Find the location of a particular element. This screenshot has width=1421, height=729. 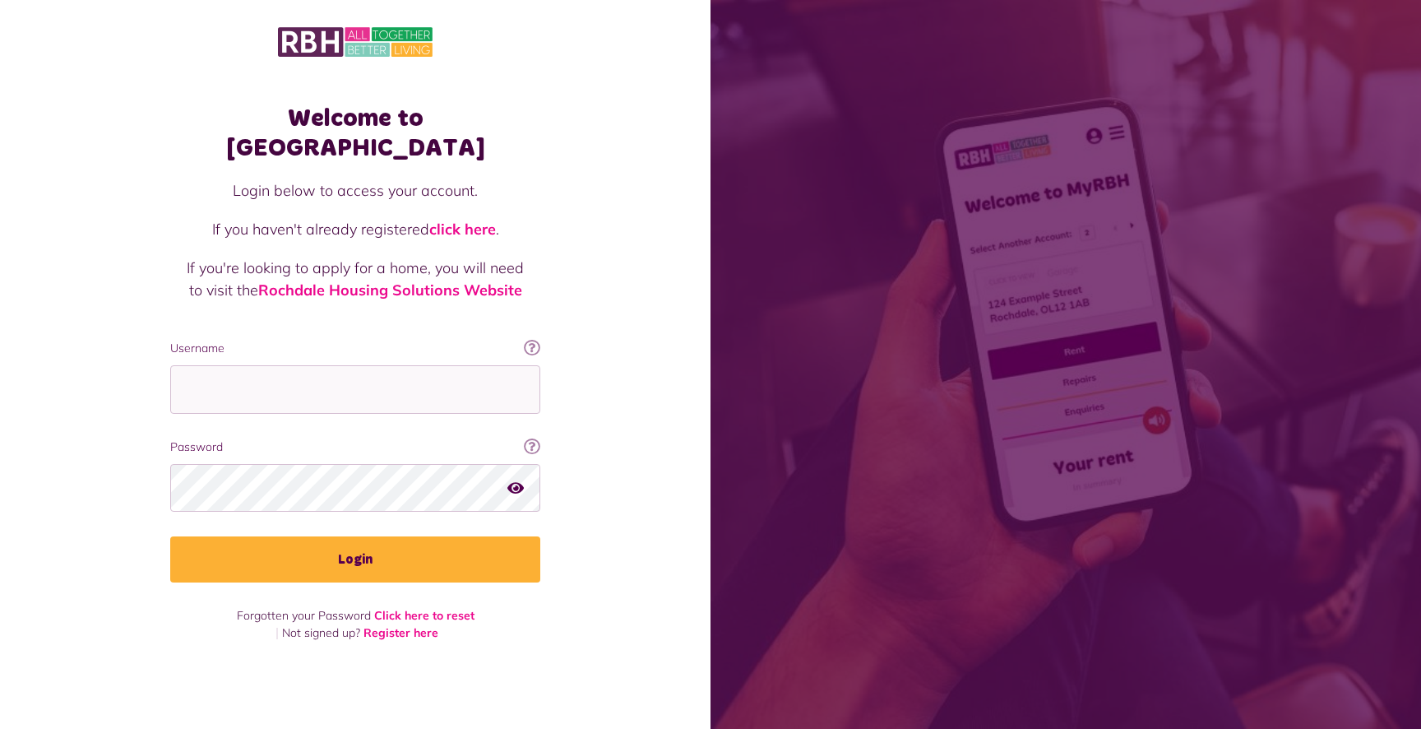

button: Login is located at coordinates (355, 559).